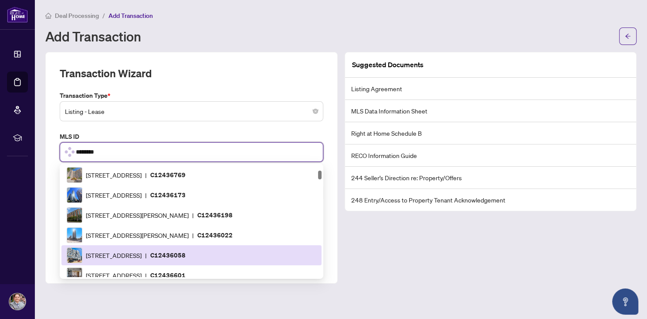  What do you see at coordinates (491, 89) in the screenshot?
I see `li: Listing Agreement` at bounding box center [491, 89].